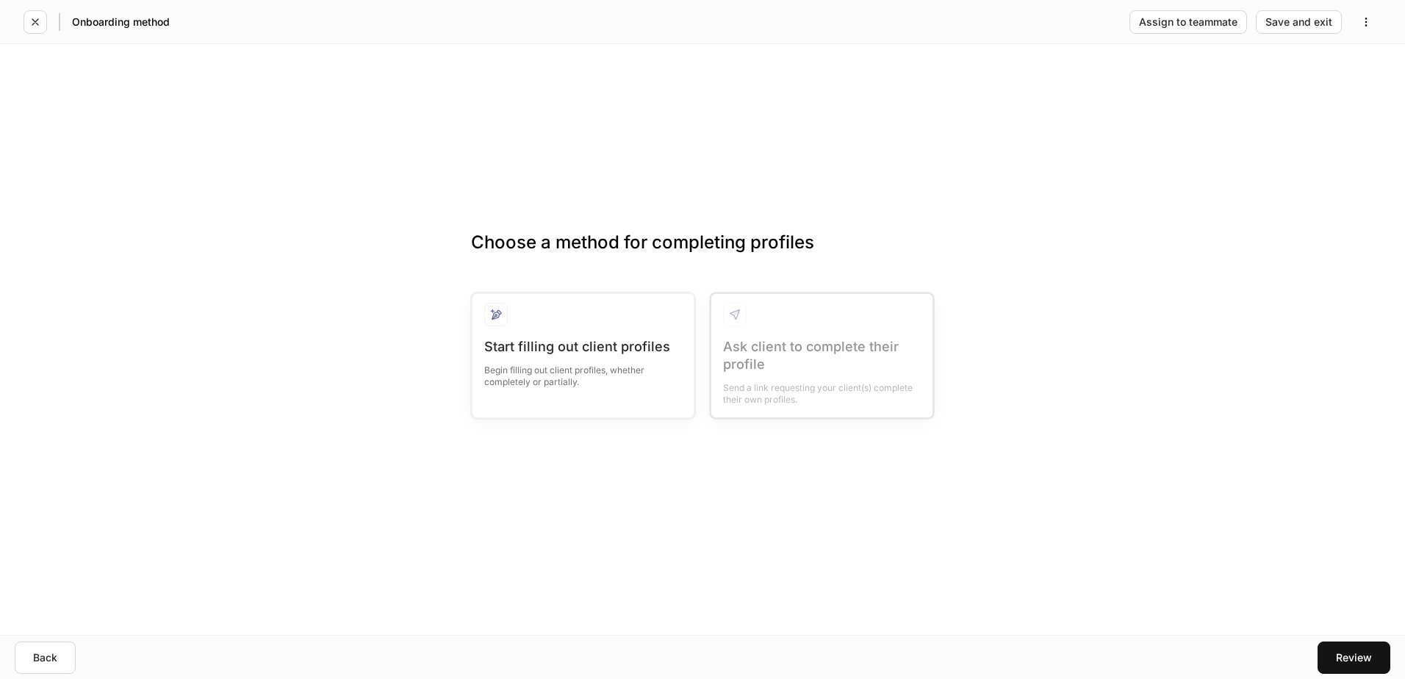 Image resolution: width=1405 pixels, height=679 pixels. Describe the element at coordinates (45, 658) in the screenshot. I see `div: Back` at that location.